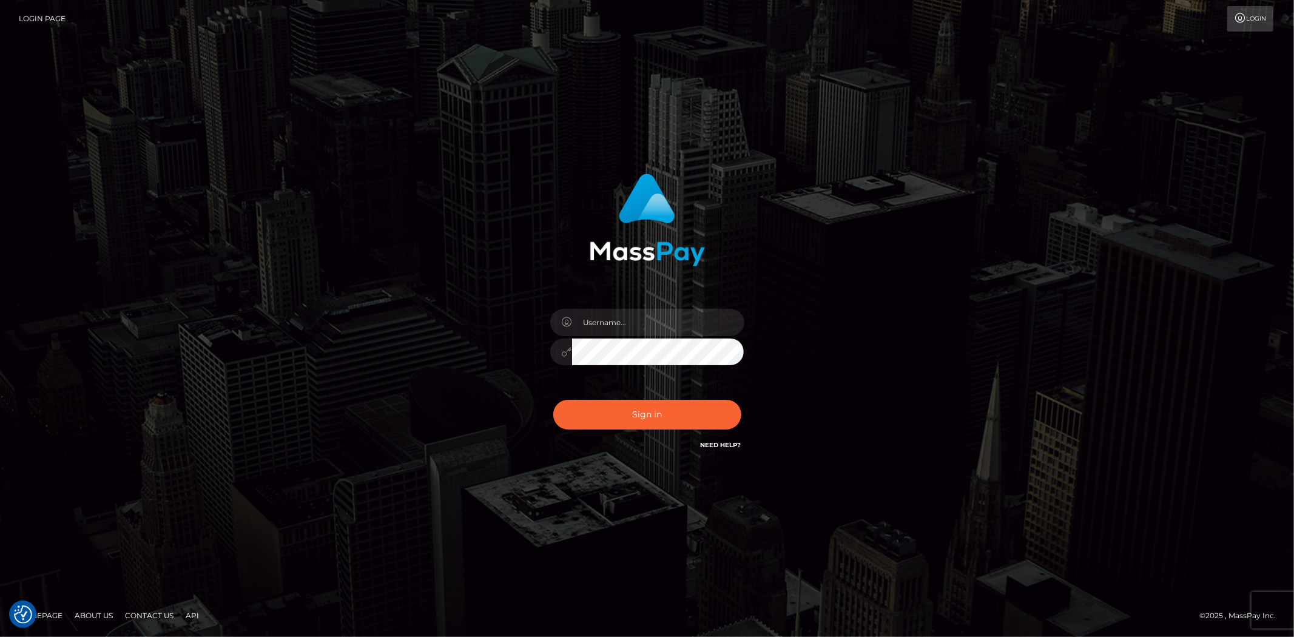  Describe the element at coordinates (647, 220) in the screenshot. I see `img: MassPay Login` at that location.